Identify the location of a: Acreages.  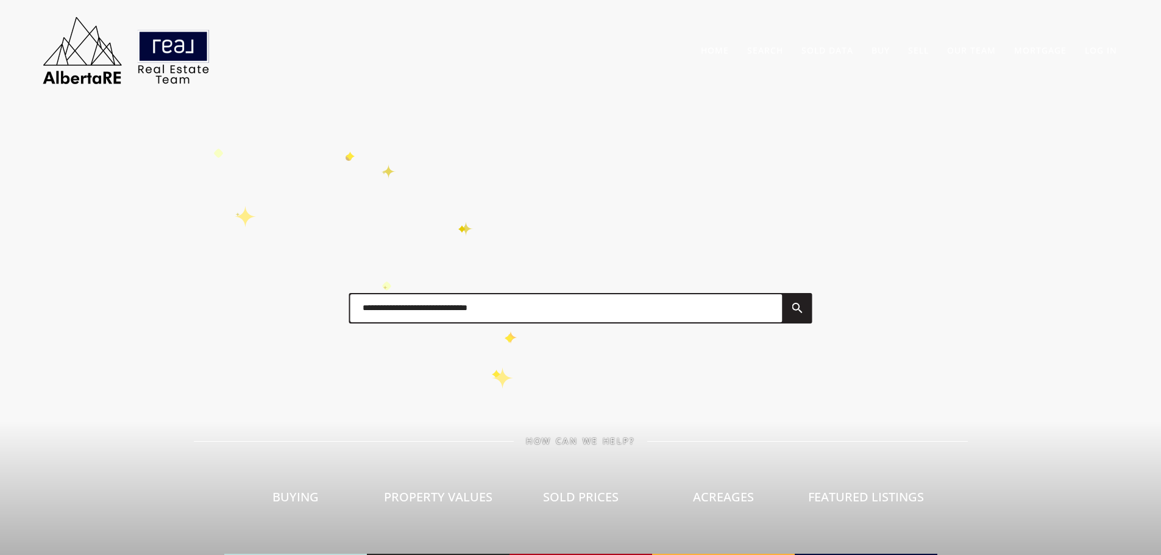
(723, 500).